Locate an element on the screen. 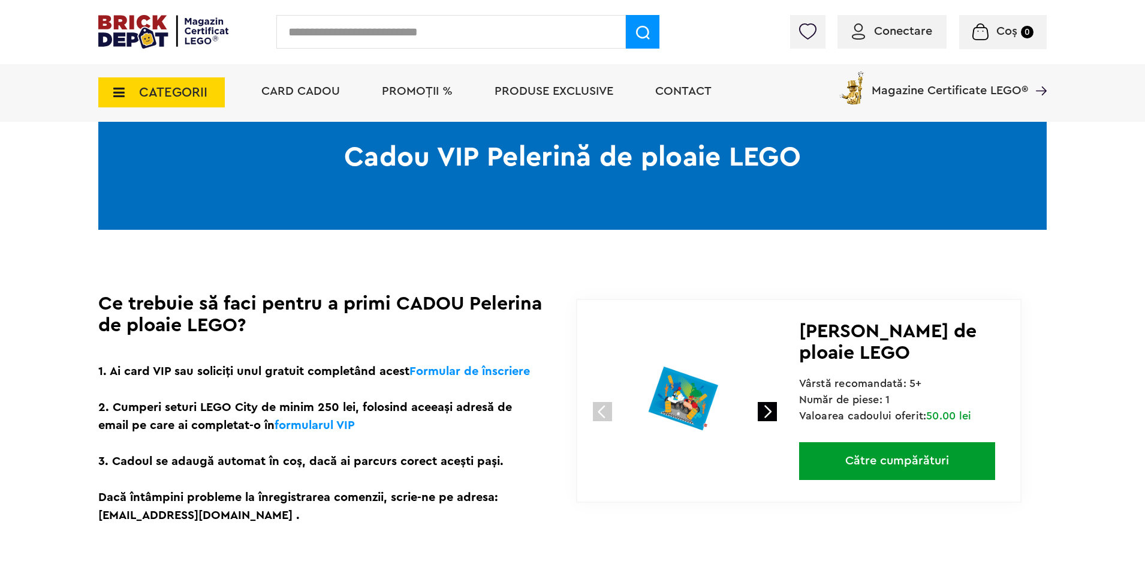  span: PROMOȚII % is located at coordinates (417, 91).